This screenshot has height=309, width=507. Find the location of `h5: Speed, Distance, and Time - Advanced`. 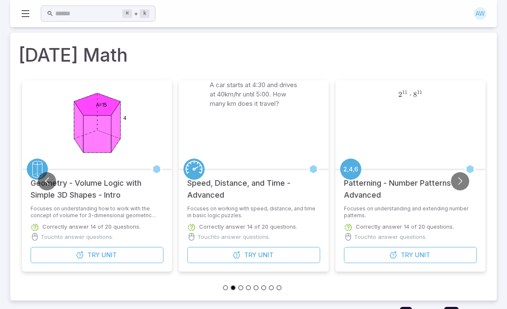

h5: Speed, Distance, and Time - Advanced is located at coordinates (254, 185).